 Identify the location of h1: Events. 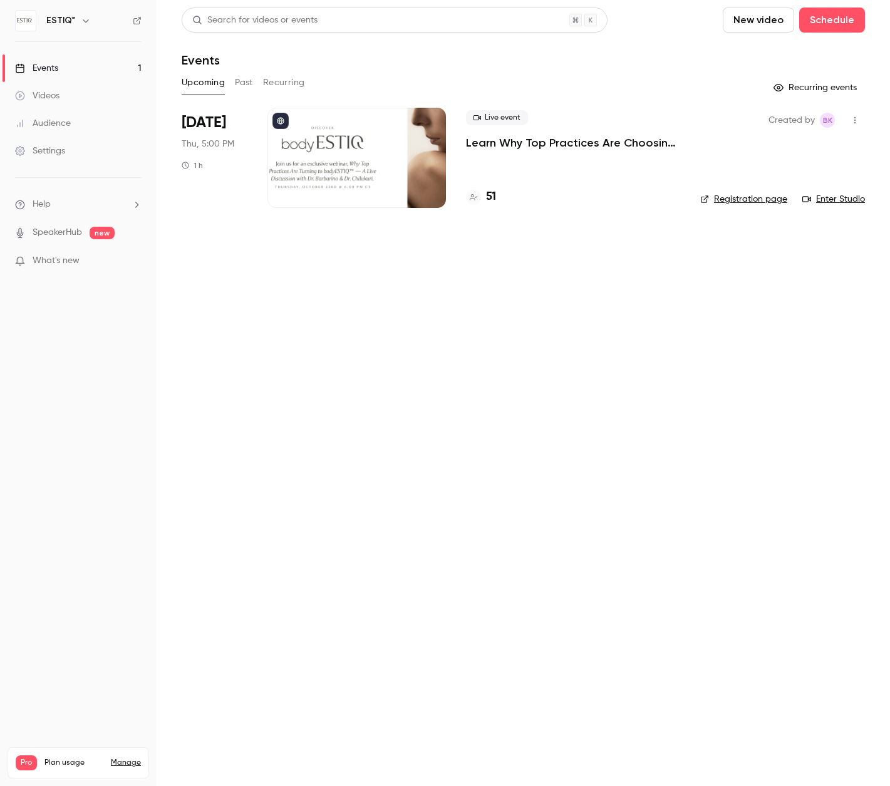
(200, 60).